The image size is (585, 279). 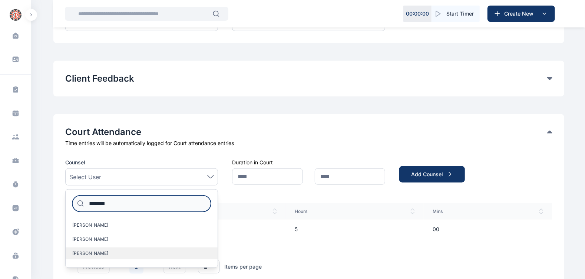 I want to click on span: Start Timer, so click(x=460, y=14).